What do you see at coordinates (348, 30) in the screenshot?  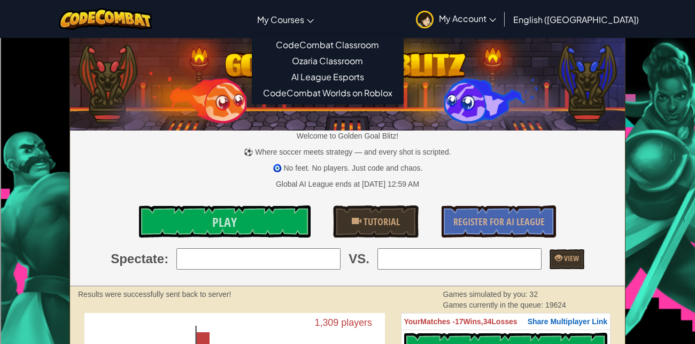 I see `div: Sort A > Z` at bounding box center [348, 30].